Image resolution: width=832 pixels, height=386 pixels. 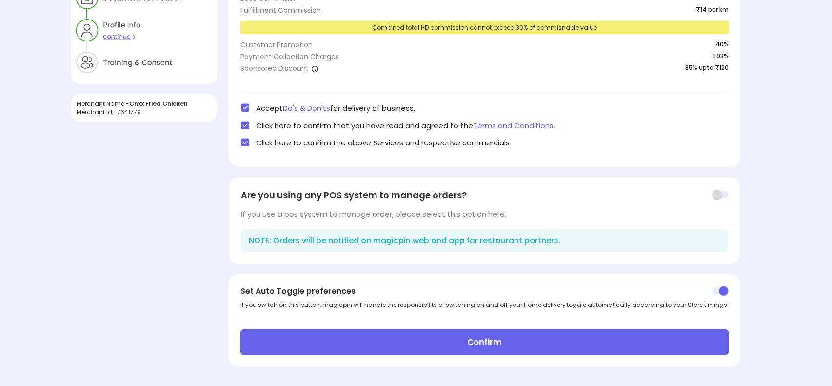 I want to click on span: Set Auto Toggle preferences, so click(x=298, y=291).